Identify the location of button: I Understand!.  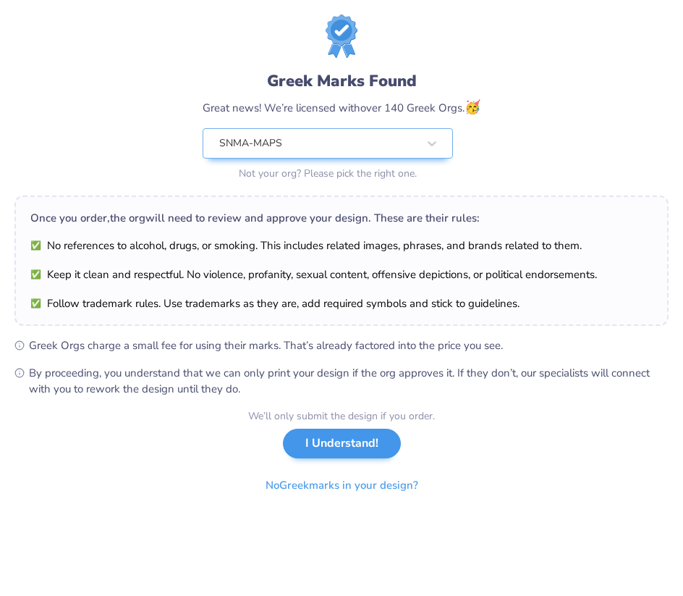
(342, 443).